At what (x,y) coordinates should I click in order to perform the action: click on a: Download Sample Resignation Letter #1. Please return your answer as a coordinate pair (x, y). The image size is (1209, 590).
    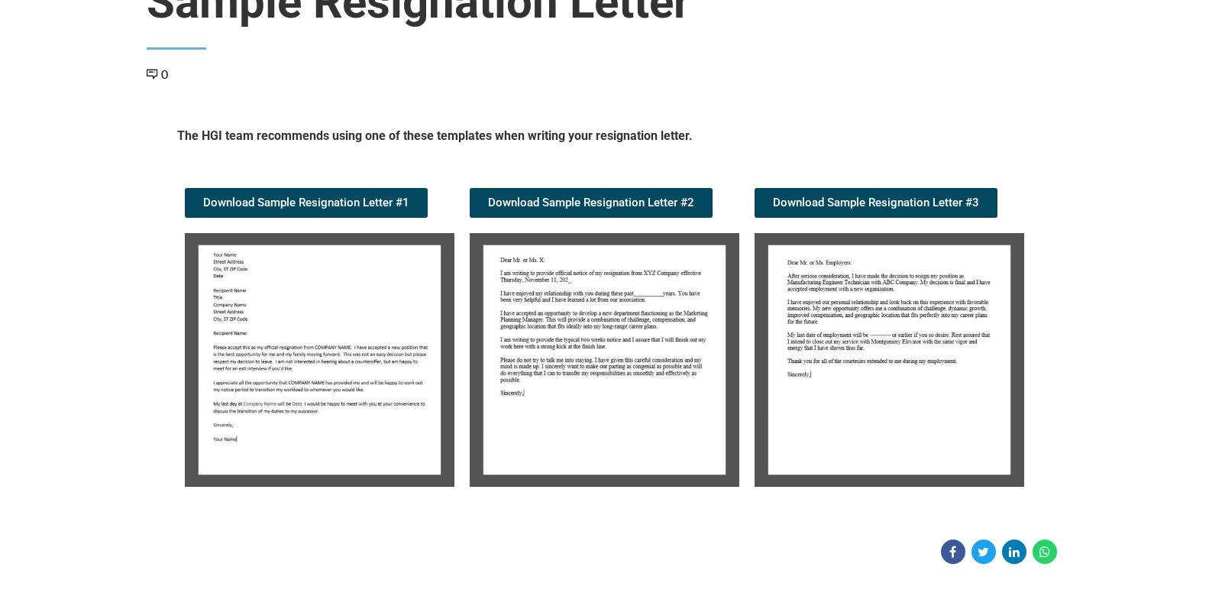
    Looking at the image, I should click on (306, 202).